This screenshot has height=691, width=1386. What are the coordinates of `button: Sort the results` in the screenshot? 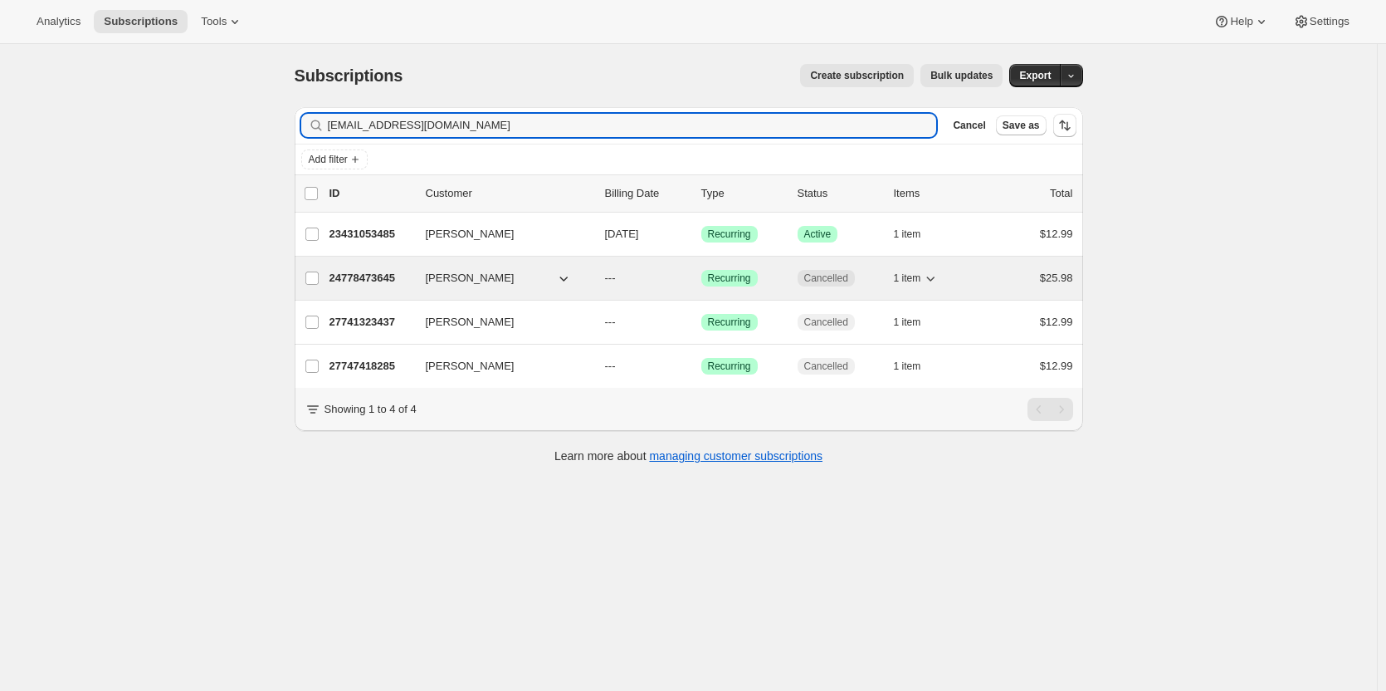 It's located at (1065, 125).